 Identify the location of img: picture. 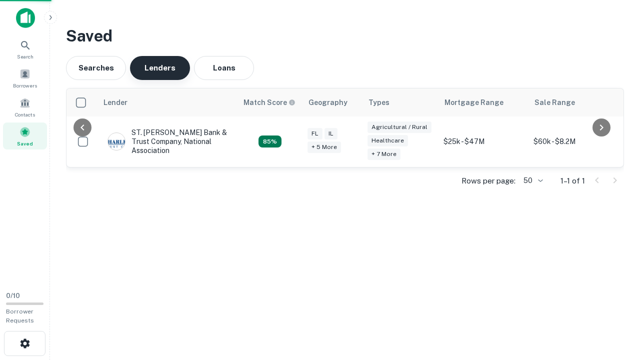
(116, 141).